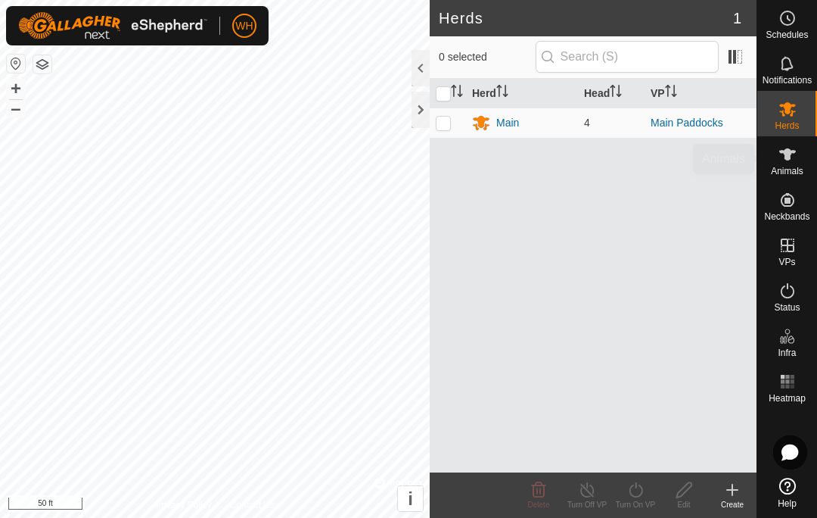 The image size is (817, 518). I want to click on span: Notifications, so click(787, 80).